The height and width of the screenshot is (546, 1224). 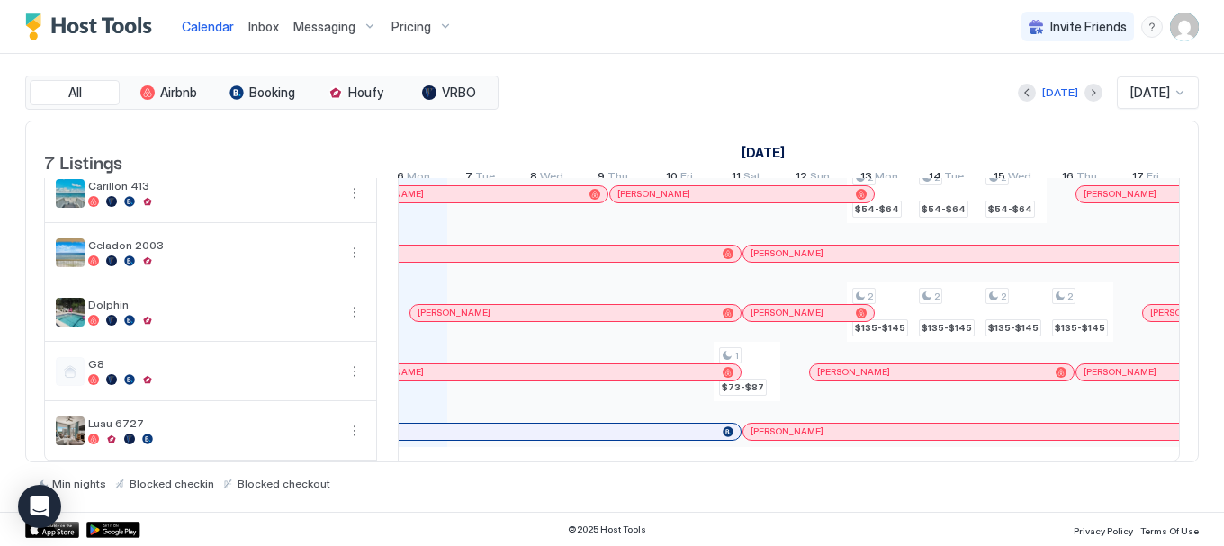 What do you see at coordinates (93, 27) in the screenshot?
I see `div: Host Tools Logo` at bounding box center [93, 27].